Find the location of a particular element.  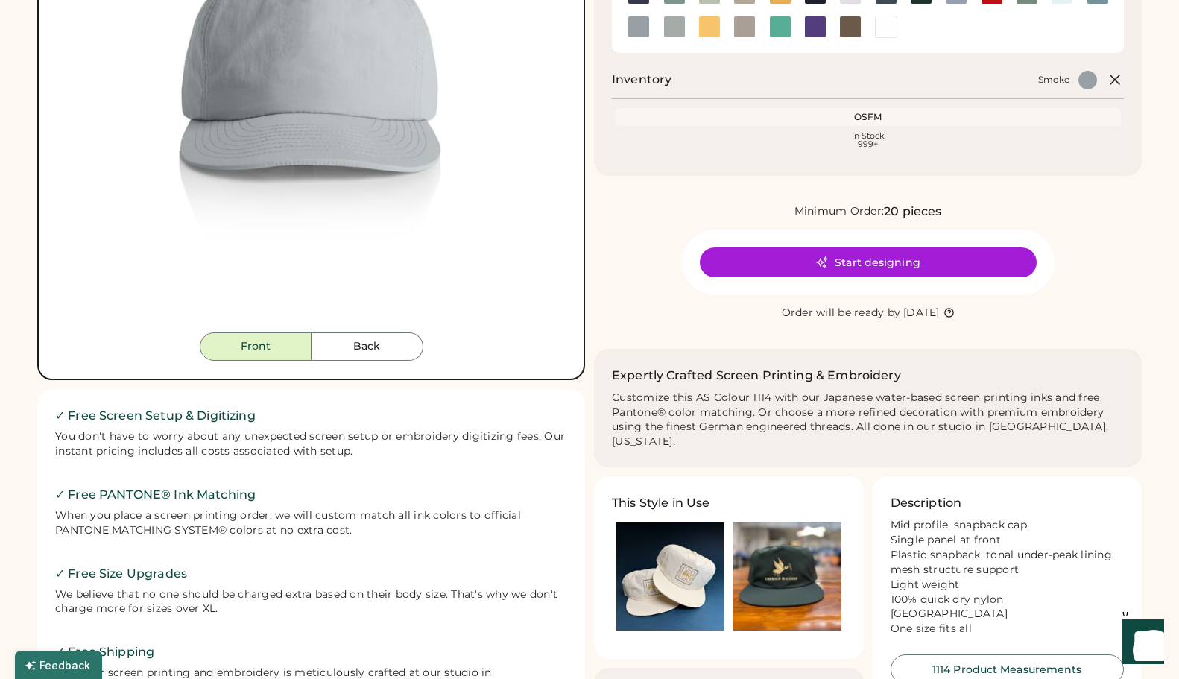

h2: Expertly Crafted Screen Printing & Embroidery is located at coordinates (757, 376).